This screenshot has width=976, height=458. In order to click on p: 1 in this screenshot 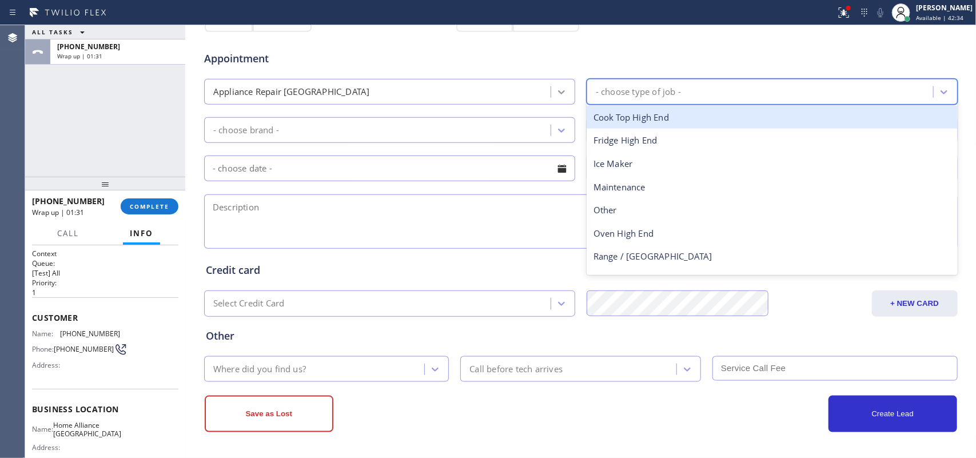, I will do `click(105, 292)`.